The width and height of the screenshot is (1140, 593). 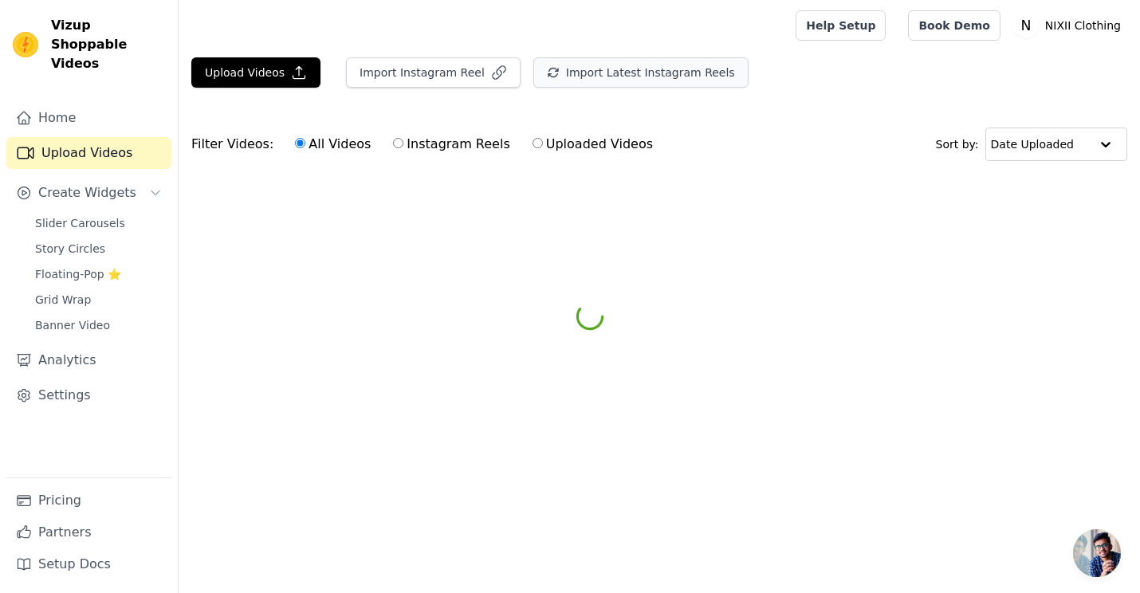 I want to click on label: Uploaded Videos, so click(x=592, y=144).